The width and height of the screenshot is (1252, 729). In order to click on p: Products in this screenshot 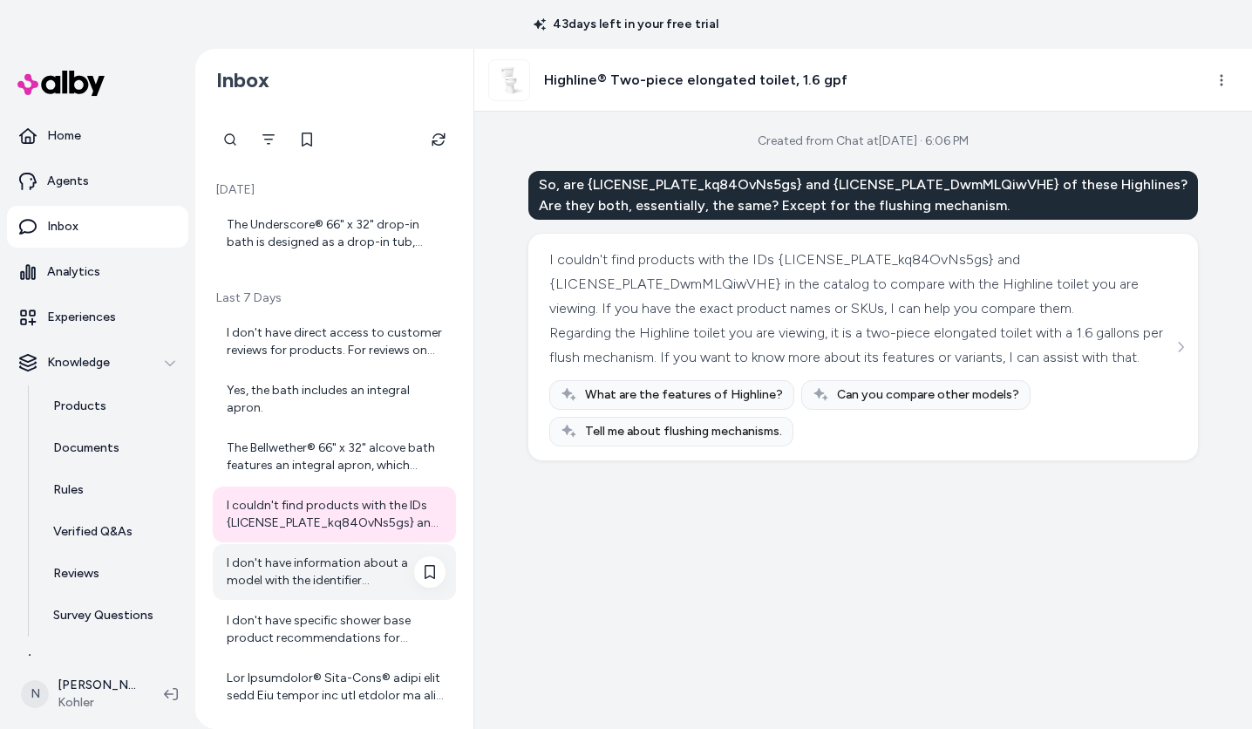, I will do `click(79, 406)`.